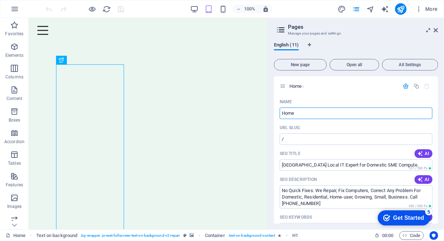 The image size is (444, 241). Describe the element at coordinates (35, 11) in the screenshot. I see `div: Get Started` at that location.